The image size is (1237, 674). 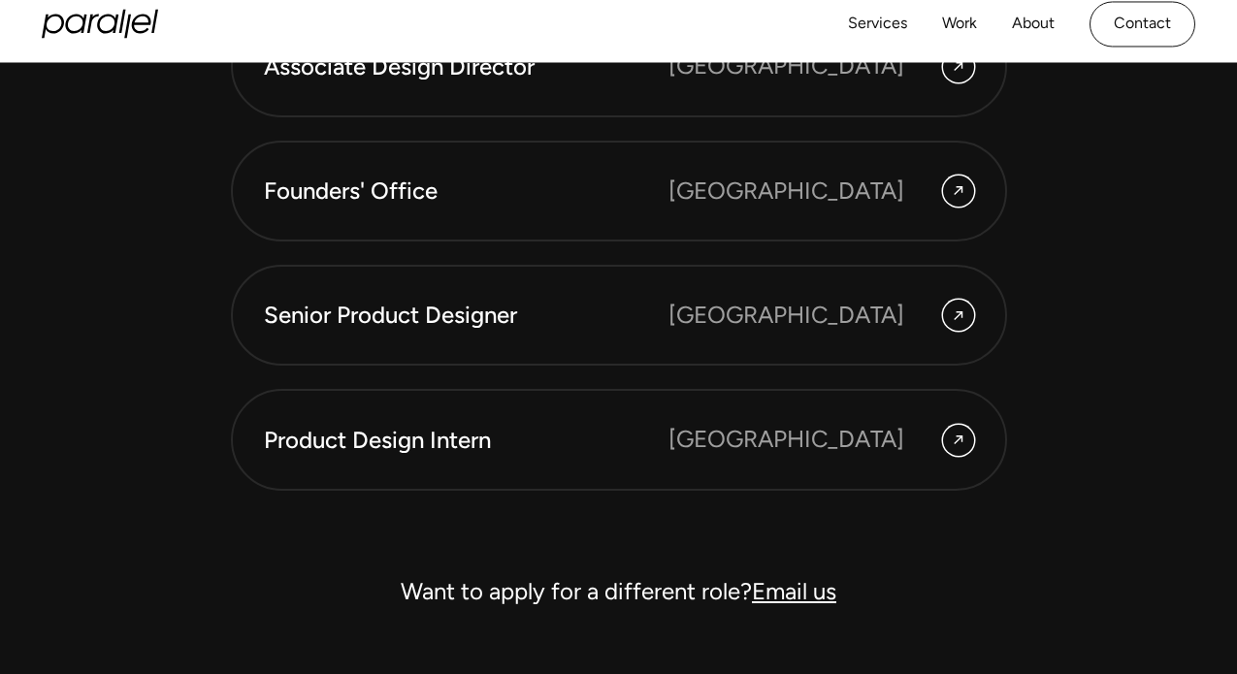 I want to click on div: Founders' Office, so click(x=466, y=191).